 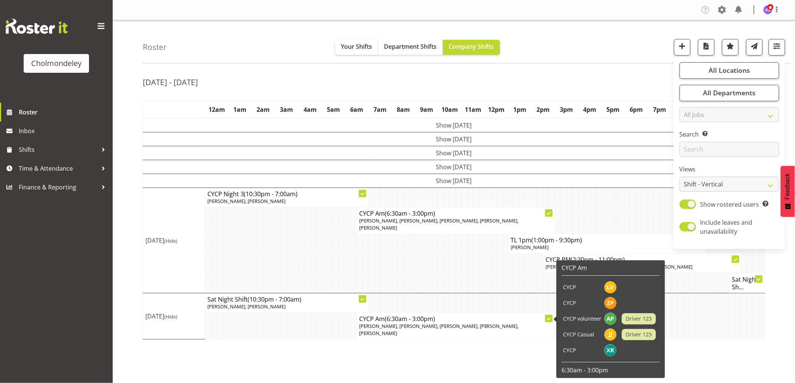 I want to click on th: 3am, so click(x=287, y=110).